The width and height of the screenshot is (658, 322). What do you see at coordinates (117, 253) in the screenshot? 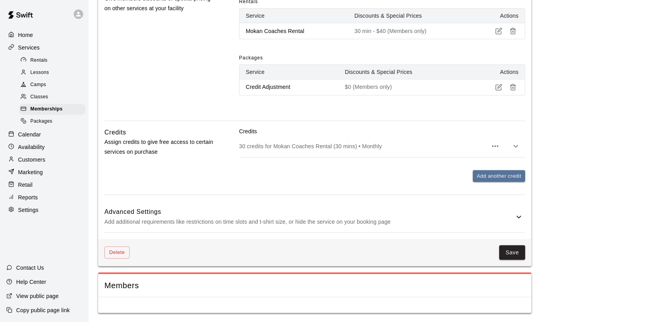
I see `button: Delete` at bounding box center [117, 253].